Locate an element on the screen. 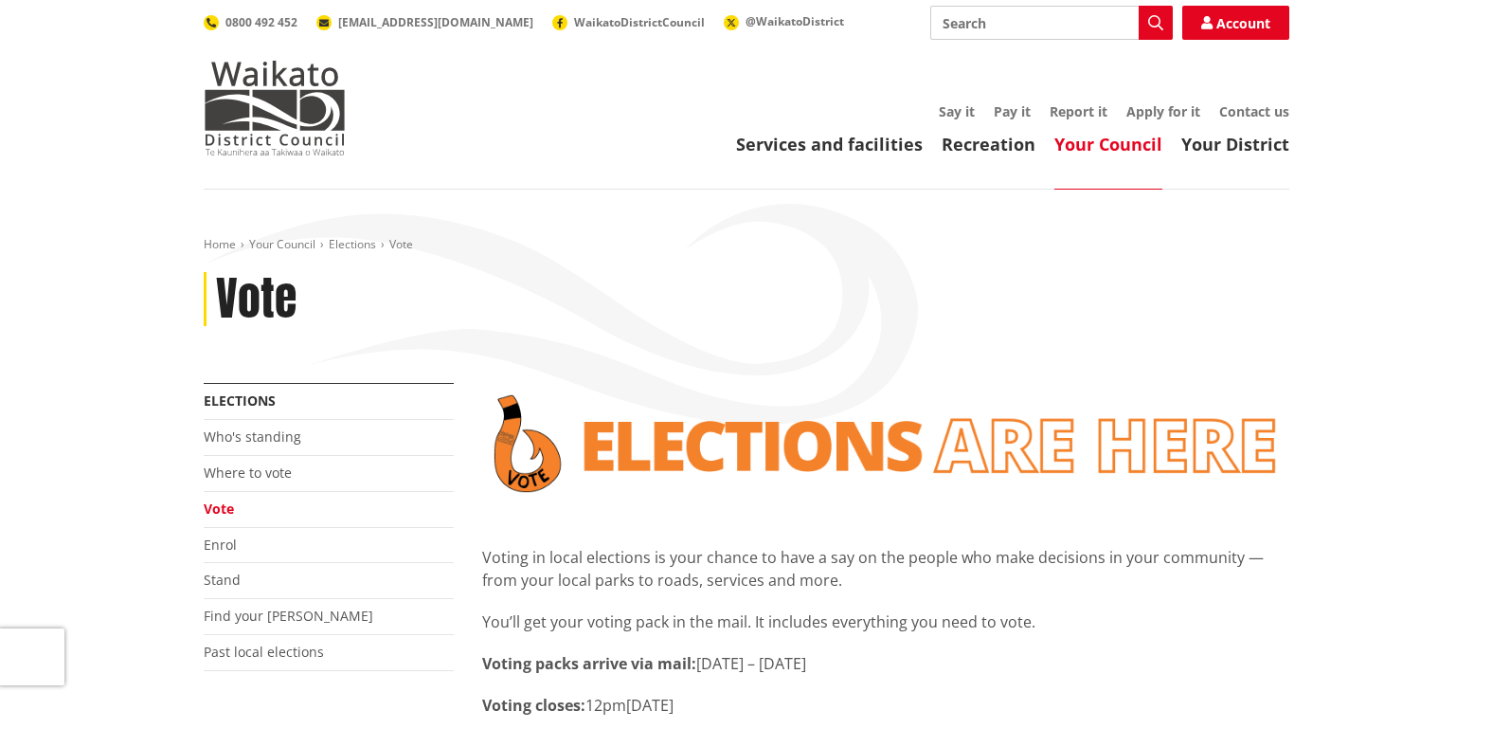 The image size is (1492, 747). a: WaikatoDistrictCouncil is located at coordinates (628, 22).